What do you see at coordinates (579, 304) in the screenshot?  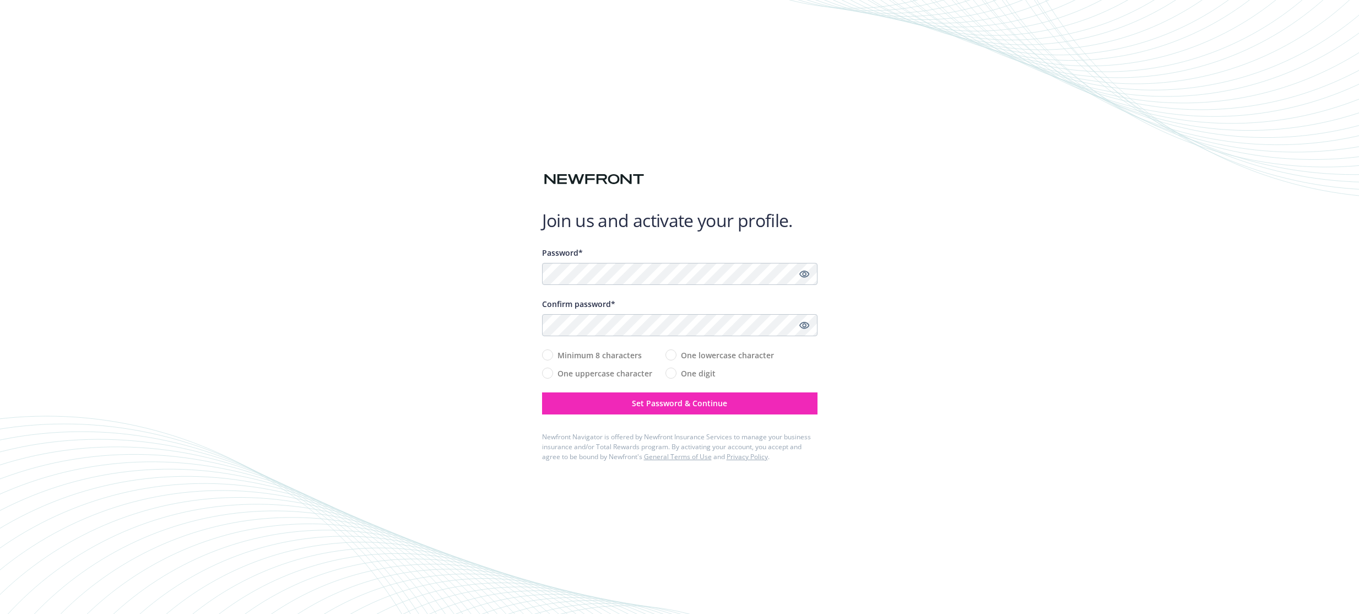 I see `span: Confirm password*` at bounding box center [579, 304].